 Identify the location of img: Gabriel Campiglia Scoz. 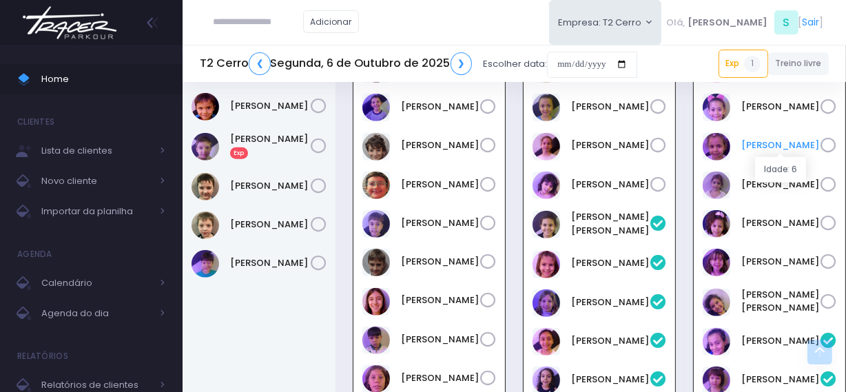
(376, 147).